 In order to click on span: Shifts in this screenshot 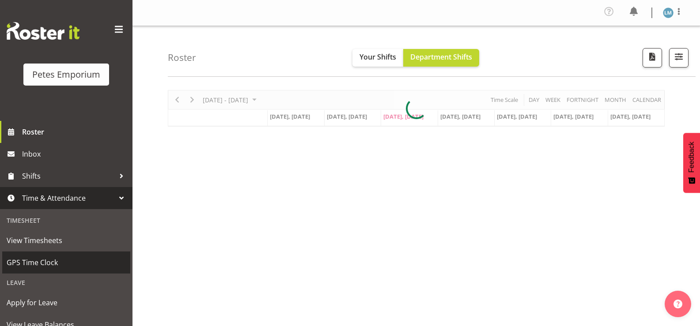, I will do `click(68, 176)`.